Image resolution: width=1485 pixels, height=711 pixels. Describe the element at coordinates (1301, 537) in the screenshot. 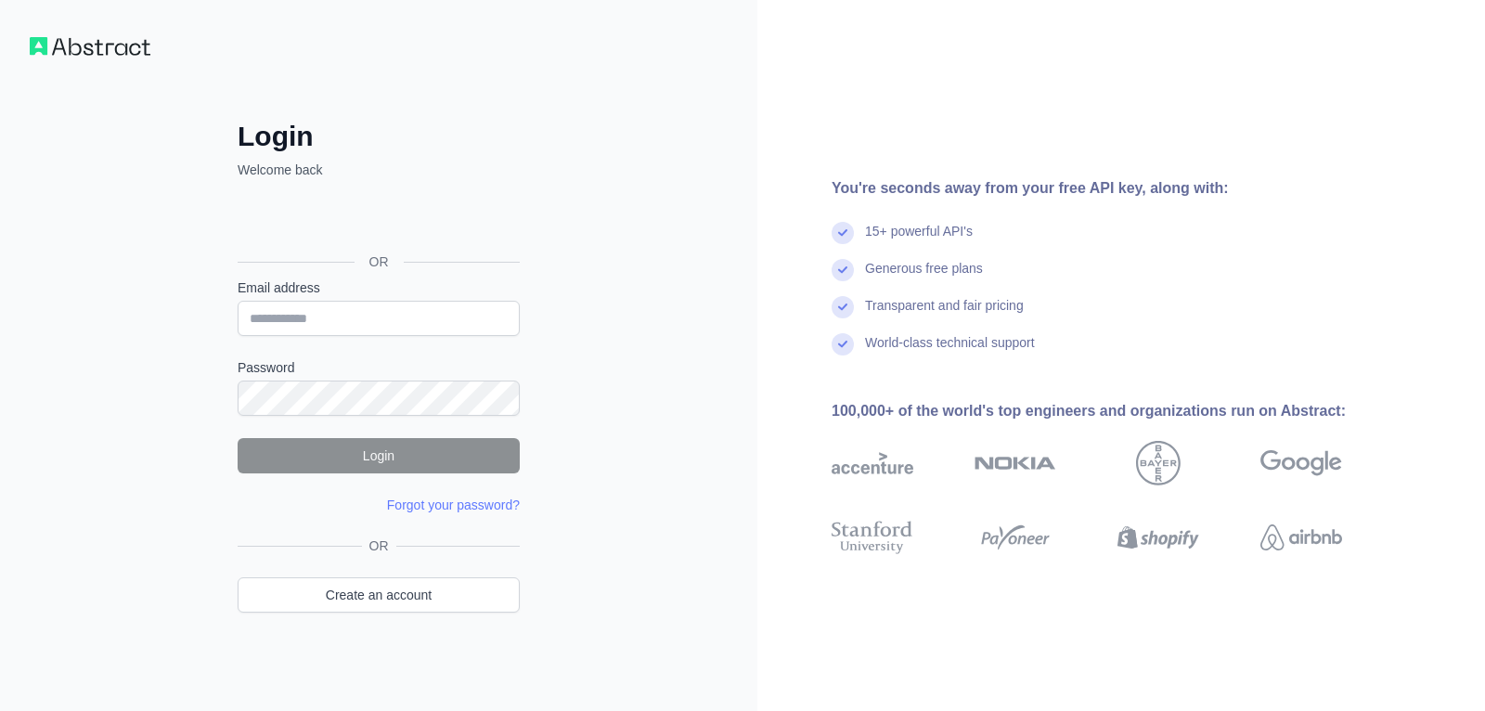

I see `img: airbnb` at that location.